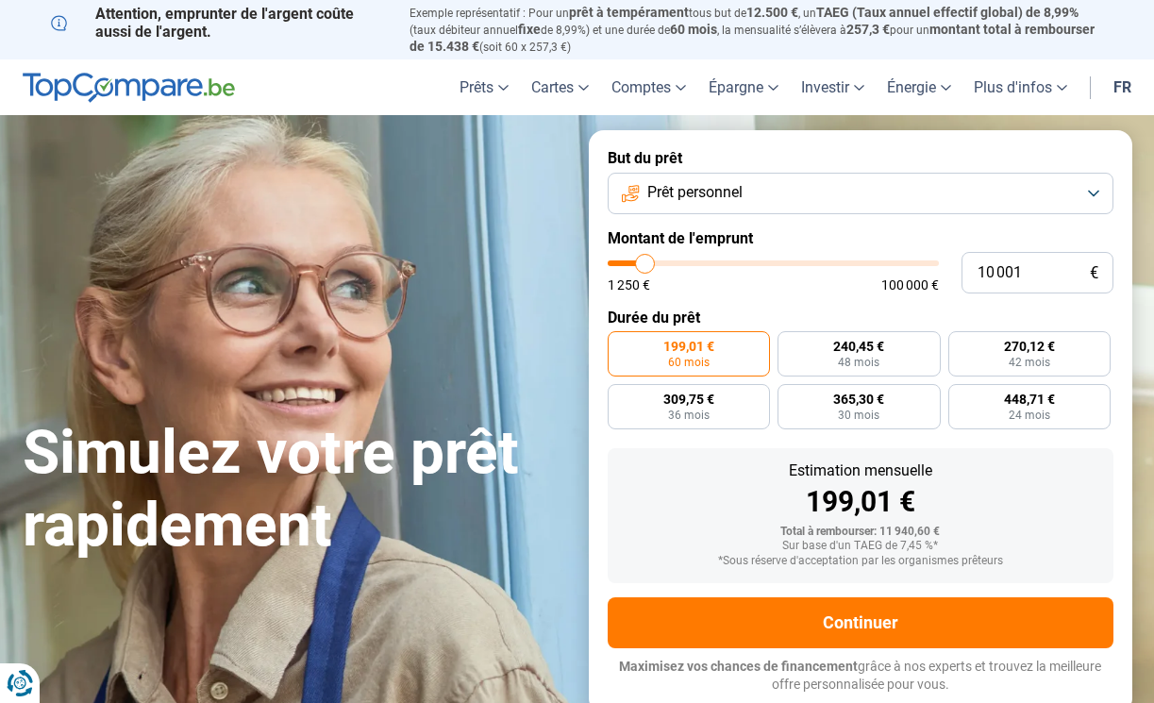 The height and width of the screenshot is (703, 1154). Describe the element at coordinates (628, 285) in the screenshot. I see `span: 1 250 €` at that location.